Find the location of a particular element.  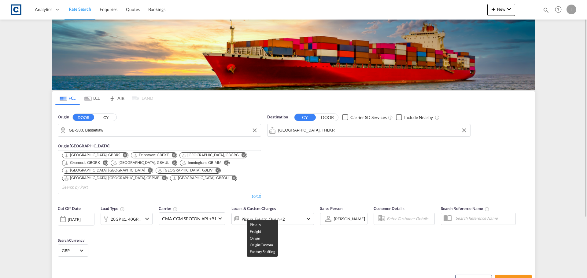

img: LCL+%26+FCL+BACKGROUND.png is located at coordinates (293, 55).